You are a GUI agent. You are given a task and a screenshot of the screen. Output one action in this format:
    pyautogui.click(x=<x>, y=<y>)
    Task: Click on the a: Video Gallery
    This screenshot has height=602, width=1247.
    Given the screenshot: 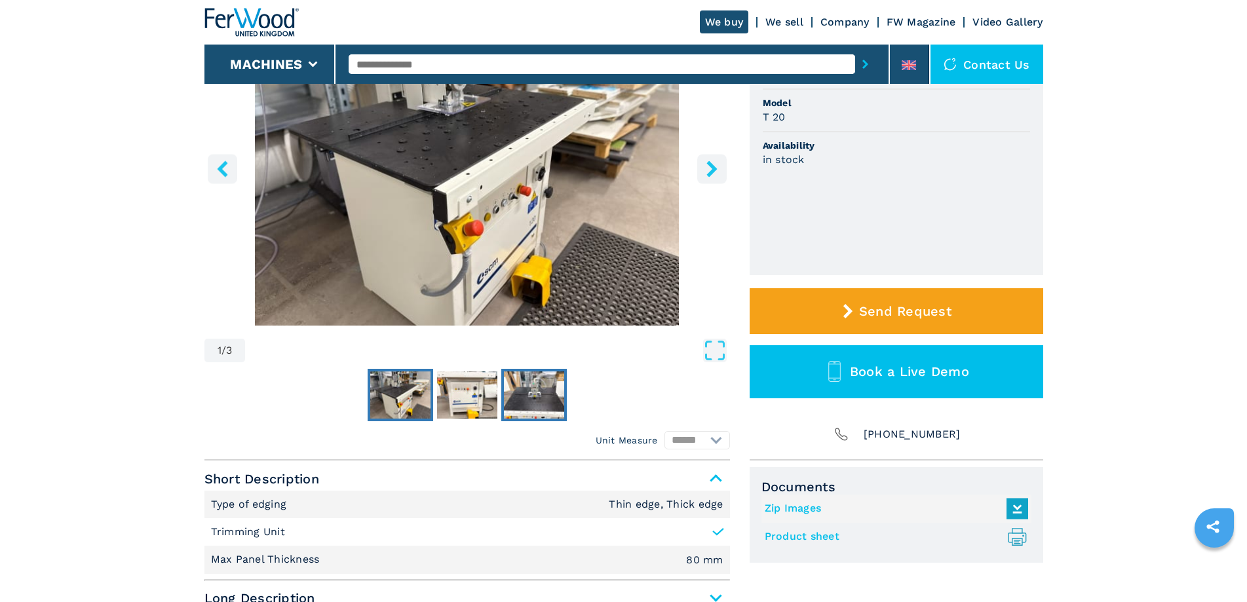 What is the action you would take?
    pyautogui.click(x=1007, y=22)
    